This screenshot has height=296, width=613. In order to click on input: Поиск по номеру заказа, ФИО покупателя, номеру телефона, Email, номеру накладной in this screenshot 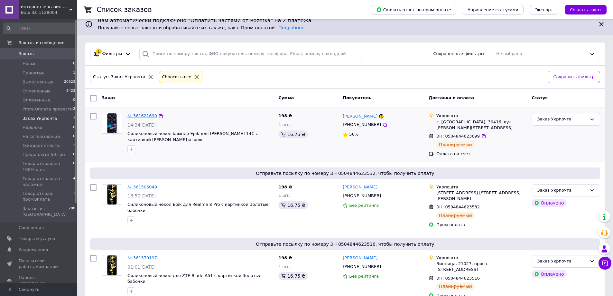, I will do `click(251, 54)`.